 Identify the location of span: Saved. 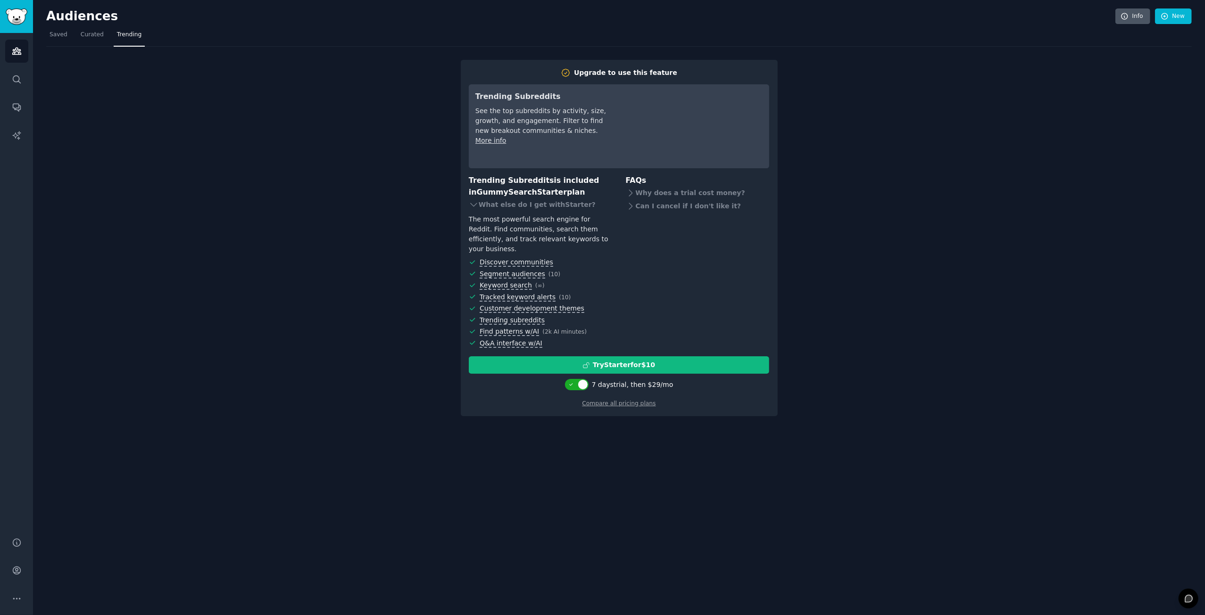
(58, 35).